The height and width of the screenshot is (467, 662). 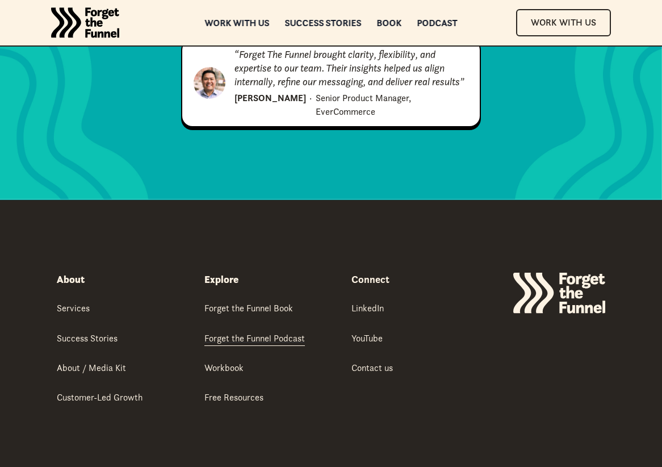 I want to click on a: Work With Us, so click(x=564, y=22).